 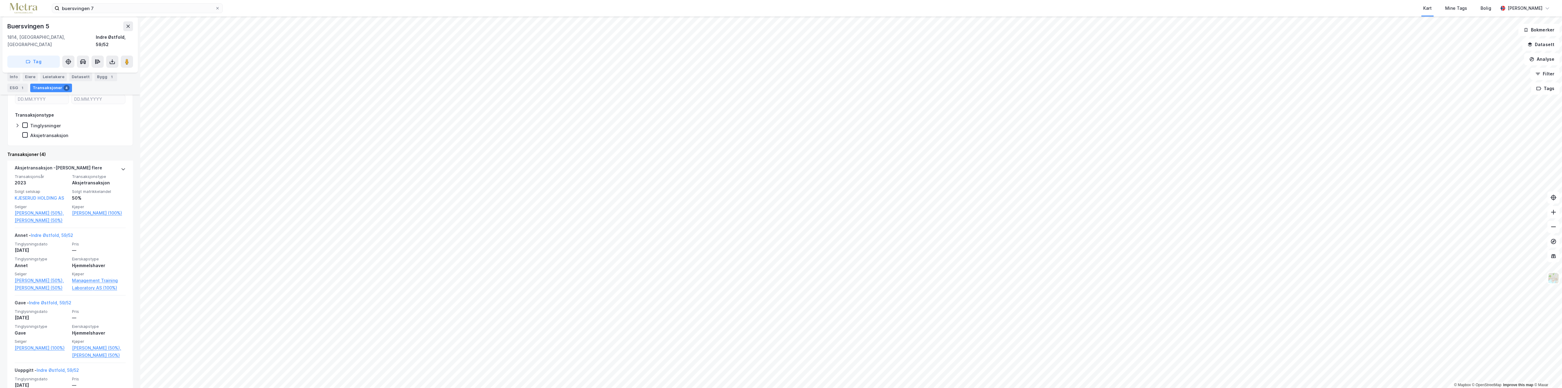 I want to click on div: Annet -, so click(x=44, y=236).